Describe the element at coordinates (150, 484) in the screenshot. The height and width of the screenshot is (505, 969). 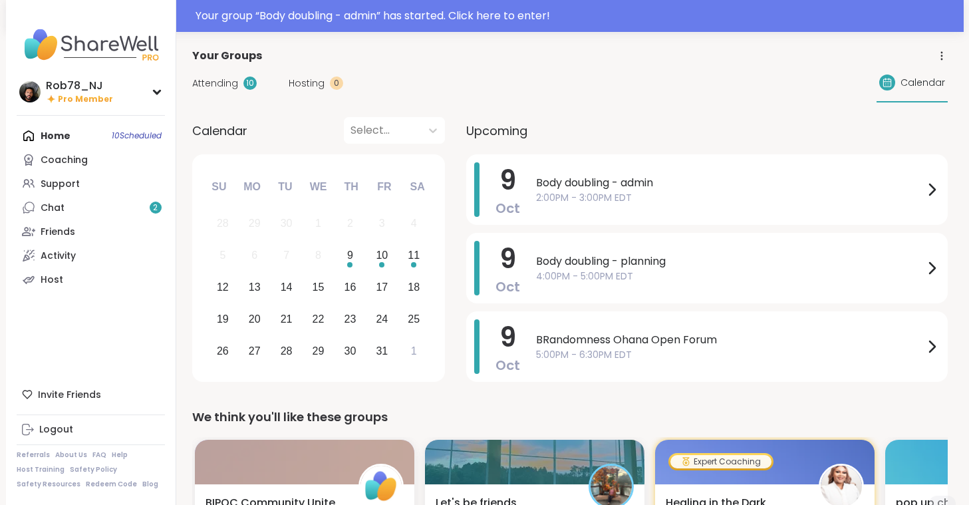
I see `a: Blog` at that location.